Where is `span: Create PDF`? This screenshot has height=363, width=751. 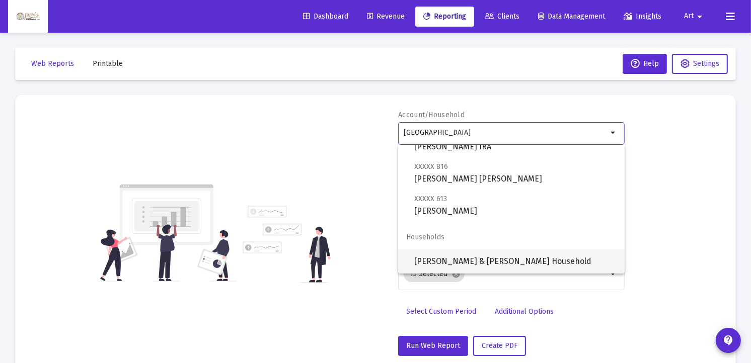 span: Create PDF is located at coordinates (499, 346).